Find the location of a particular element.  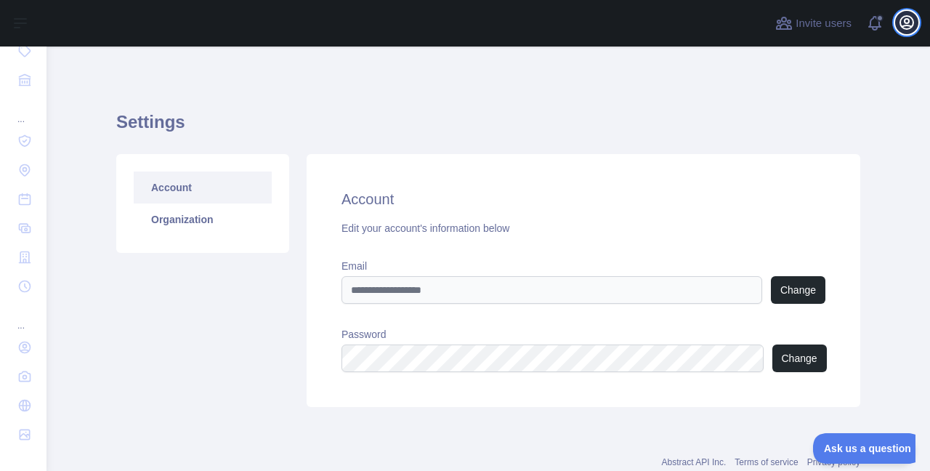

a: Account is located at coordinates (203, 187).